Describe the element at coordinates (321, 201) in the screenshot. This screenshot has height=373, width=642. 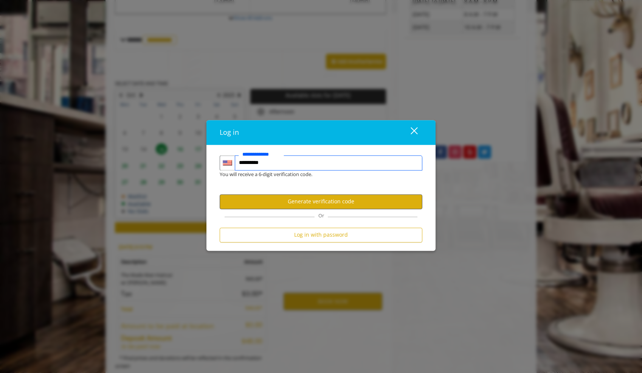
I see `button: Generate verification code` at that location.